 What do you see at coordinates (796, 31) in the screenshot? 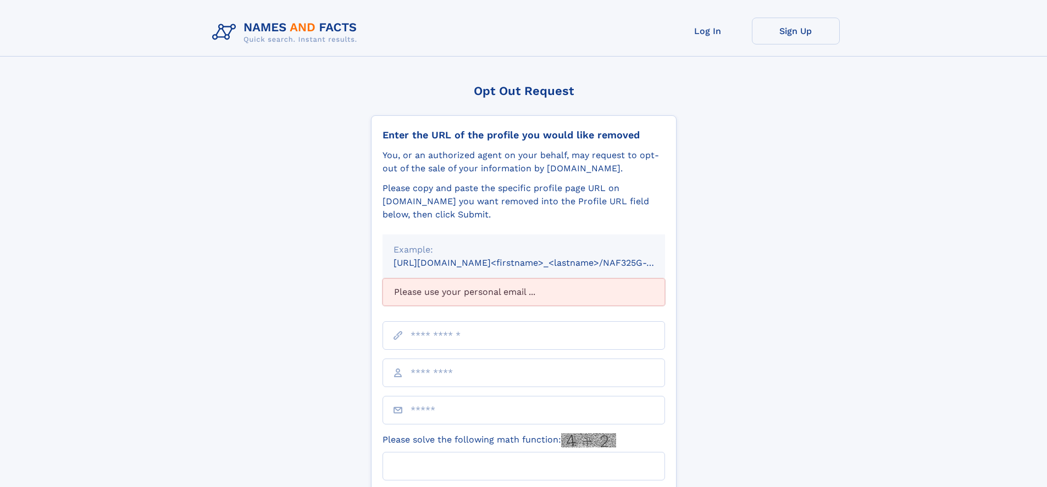
I see `a: Sign Up` at bounding box center [796, 31].